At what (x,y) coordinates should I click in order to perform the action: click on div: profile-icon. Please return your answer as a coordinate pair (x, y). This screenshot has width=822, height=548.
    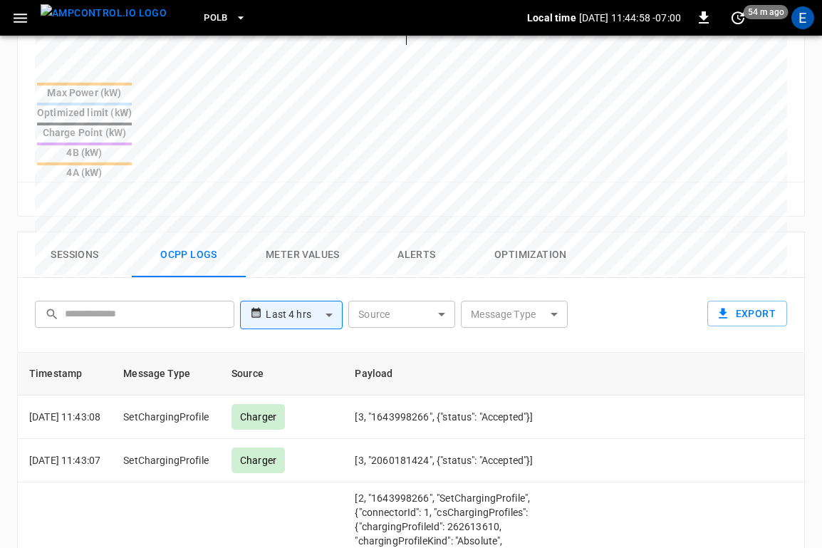
    Looking at the image, I should click on (803, 18).